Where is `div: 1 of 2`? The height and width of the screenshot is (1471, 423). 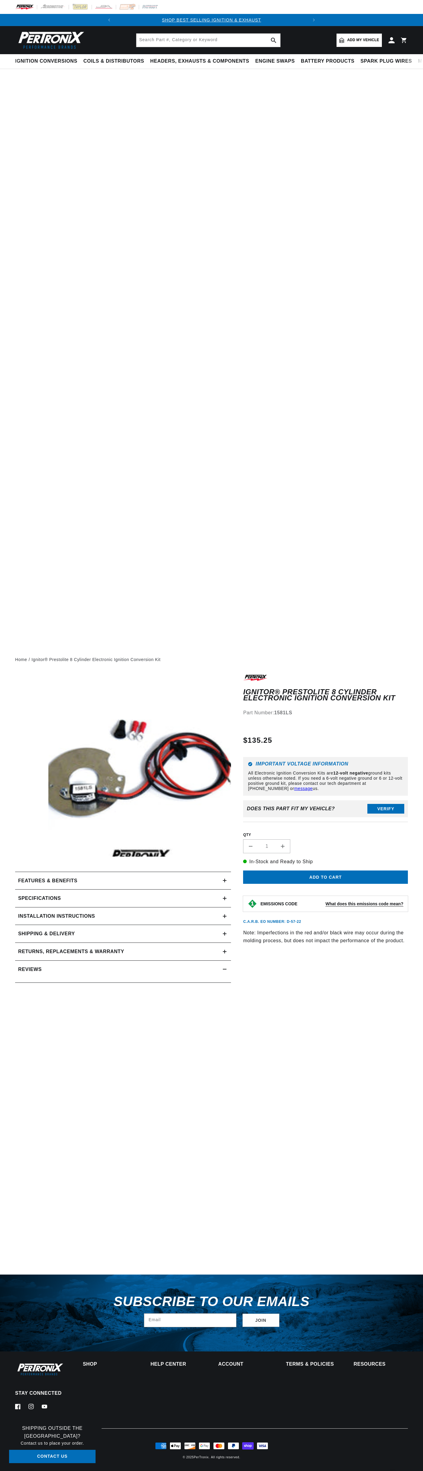 div: 1 of 2 is located at coordinates (212, 20).